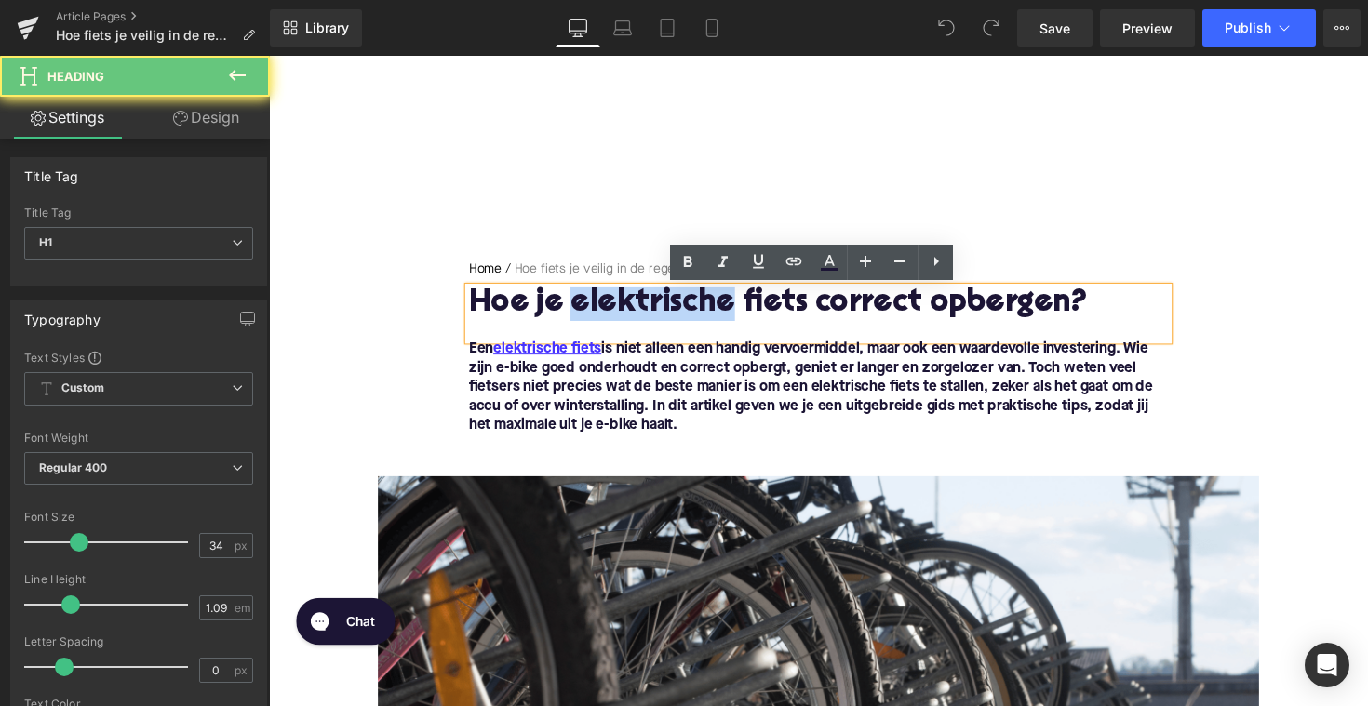 Image resolution: width=1368 pixels, height=706 pixels. What do you see at coordinates (315, 28) in the screenshot?
I see `a: New Library` at bounding box center [315, 28].